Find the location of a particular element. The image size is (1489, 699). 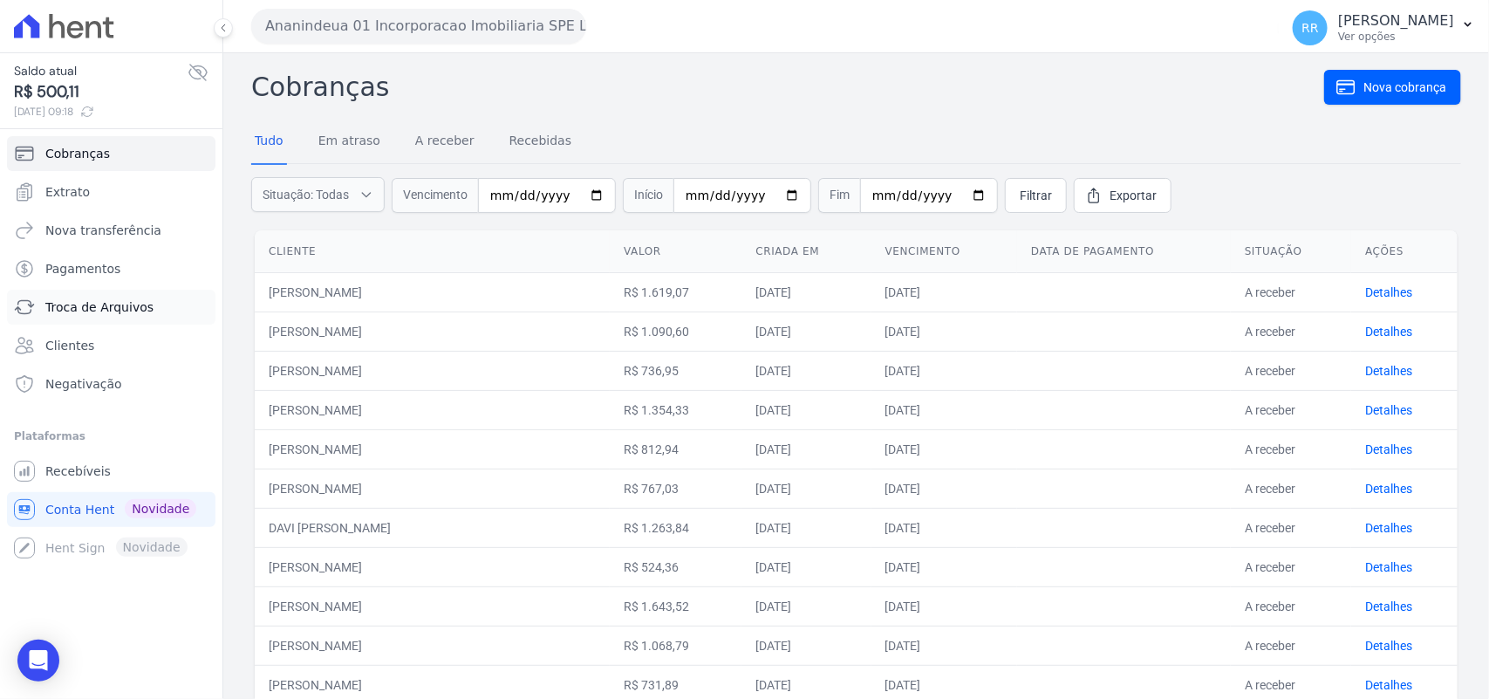

a: Tudo is located at coordinates (269, 142).